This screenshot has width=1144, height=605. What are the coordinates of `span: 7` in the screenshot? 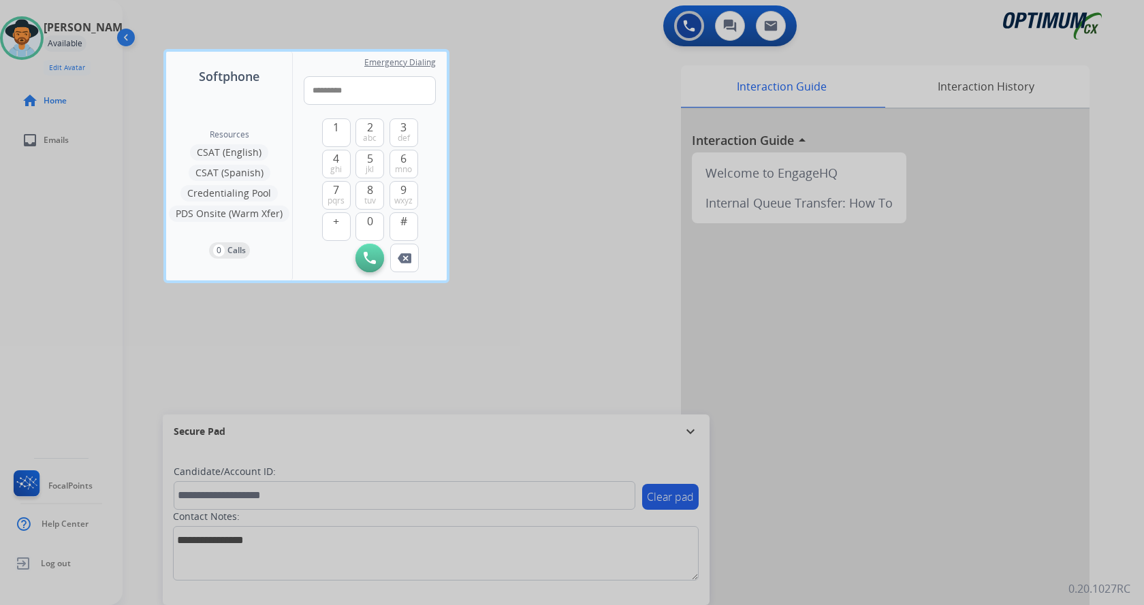 It's located at (336, 190).